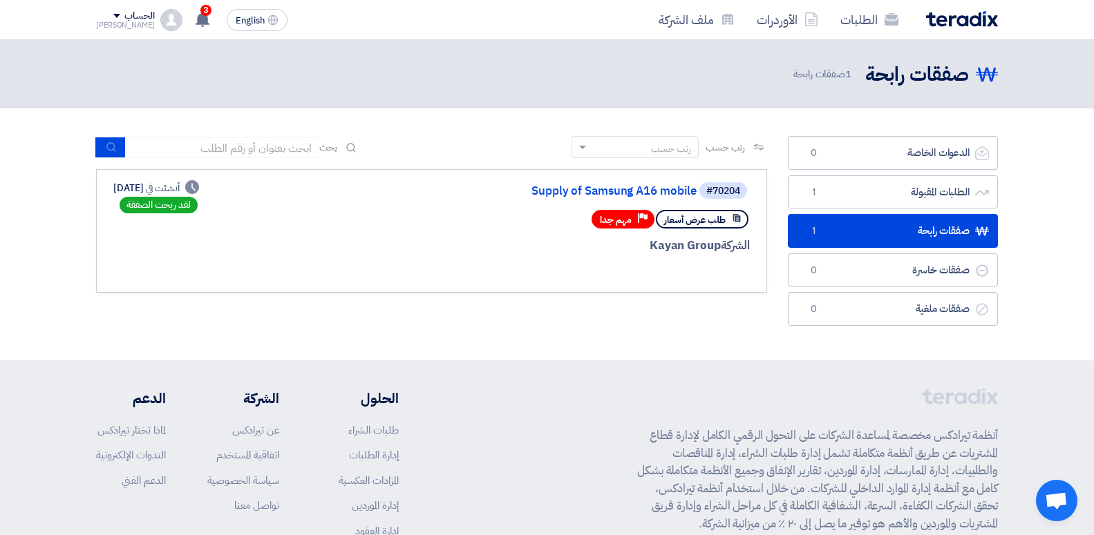 This screenshot has height=535, width=1094. I want to click on img: Teradix logo, so click(962, 19).